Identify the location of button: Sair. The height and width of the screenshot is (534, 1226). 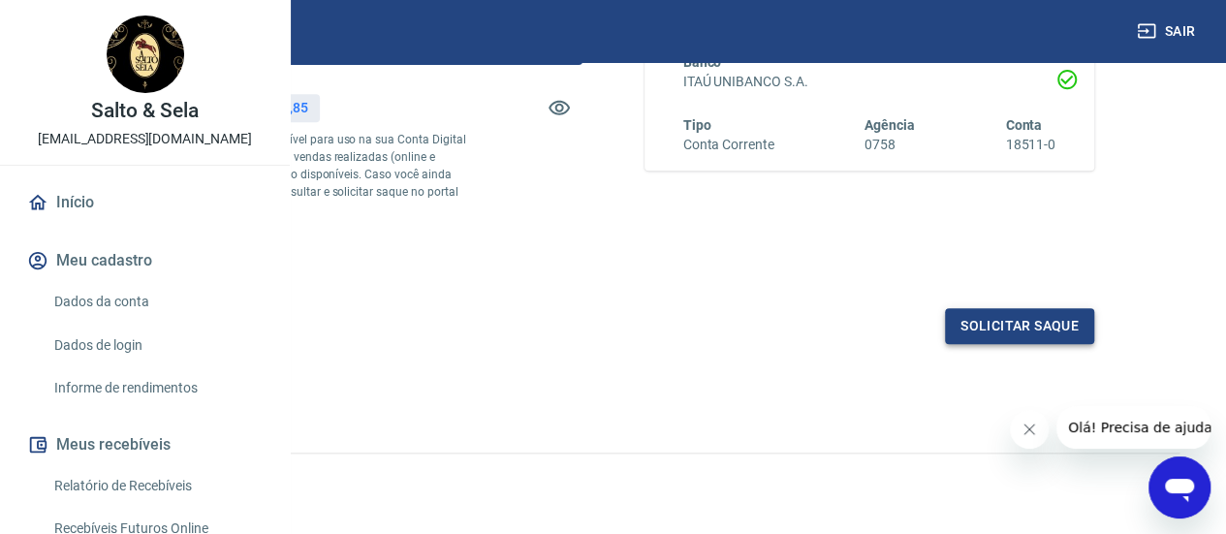
(1168, 31).